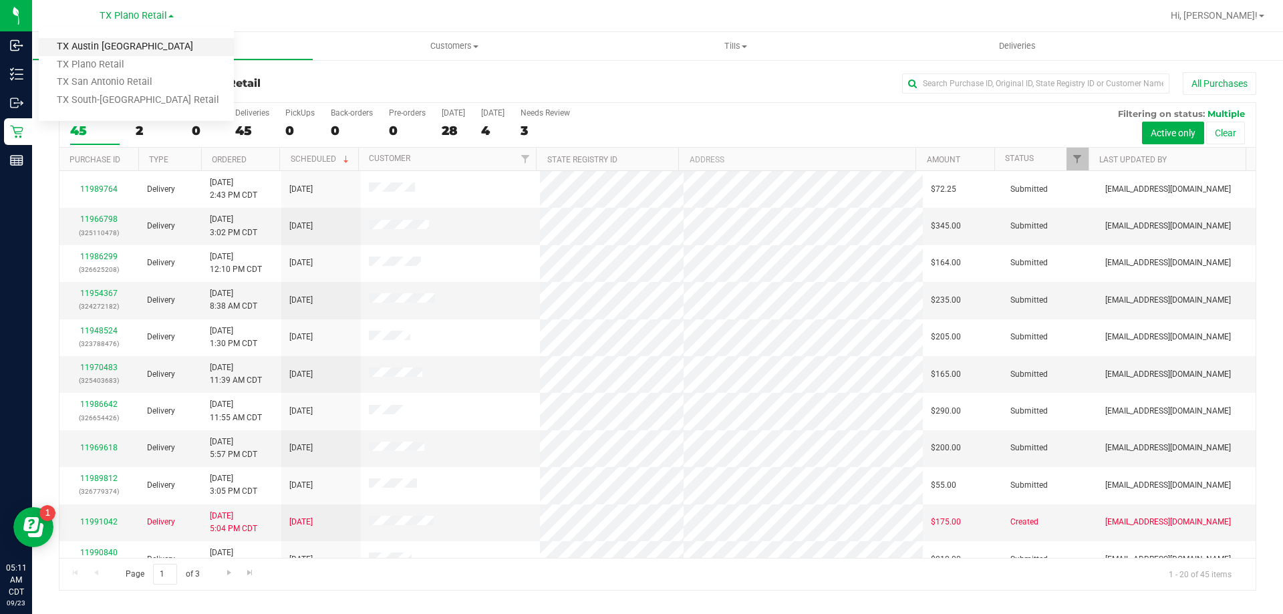 The height and width of the screenshot is (614, 1283). What do you see at coordinates (17, 45) in the screenshot?
I see `inline-svg: Inbound` at bounding box center [17, 45].